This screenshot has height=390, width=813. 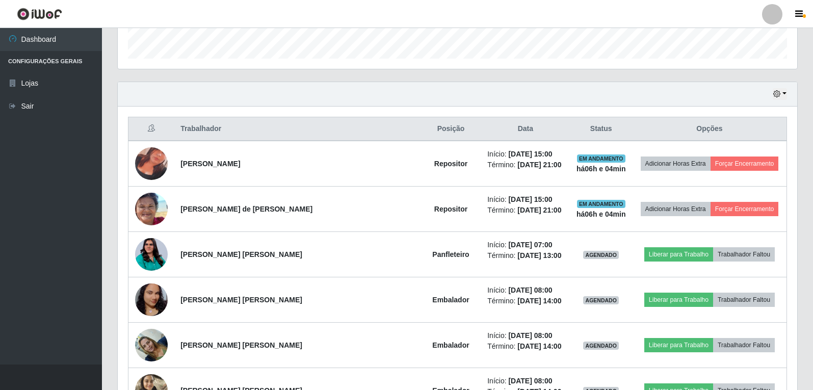 I want to click on th: Posição, so click(x=451, y=129).